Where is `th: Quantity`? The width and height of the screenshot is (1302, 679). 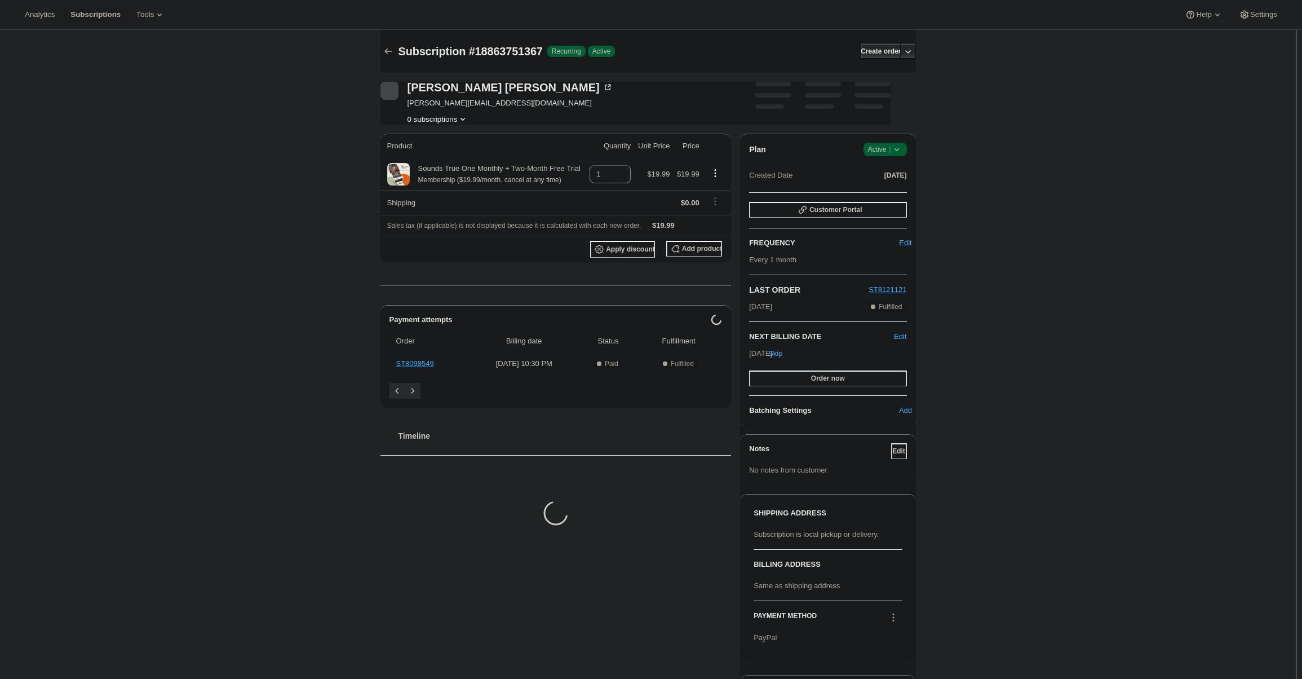
th: Quantity is located at coordinates (611, 146).